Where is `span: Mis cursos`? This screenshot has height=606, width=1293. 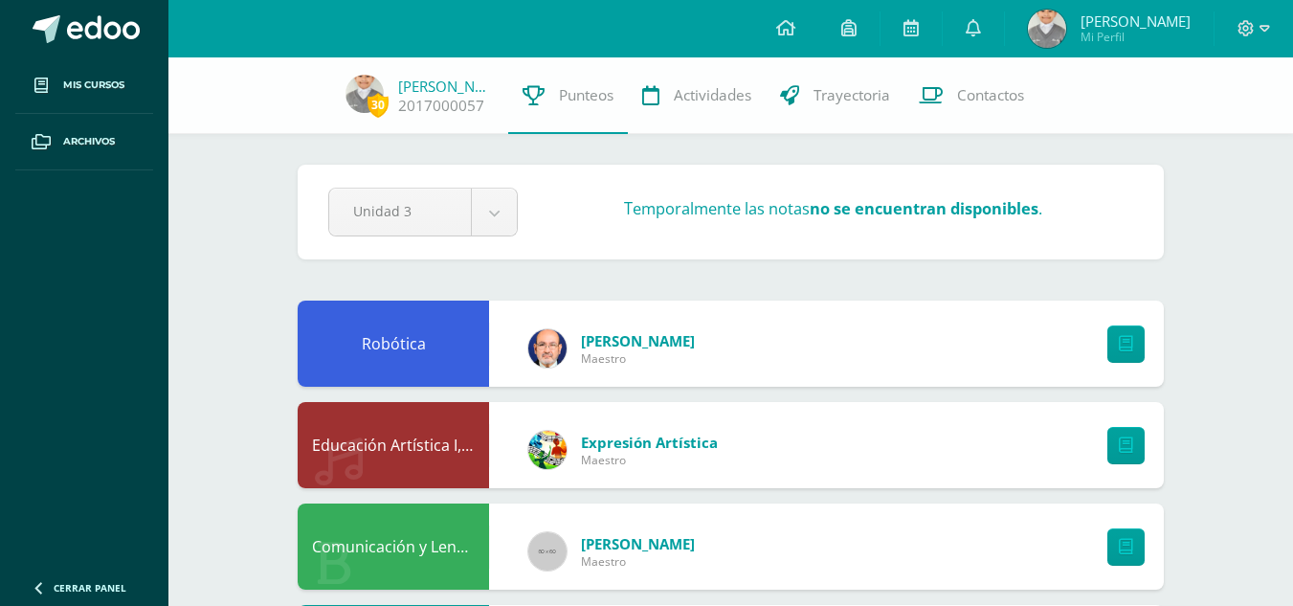 span: Mis cursos is located at coordinates (94, 85).